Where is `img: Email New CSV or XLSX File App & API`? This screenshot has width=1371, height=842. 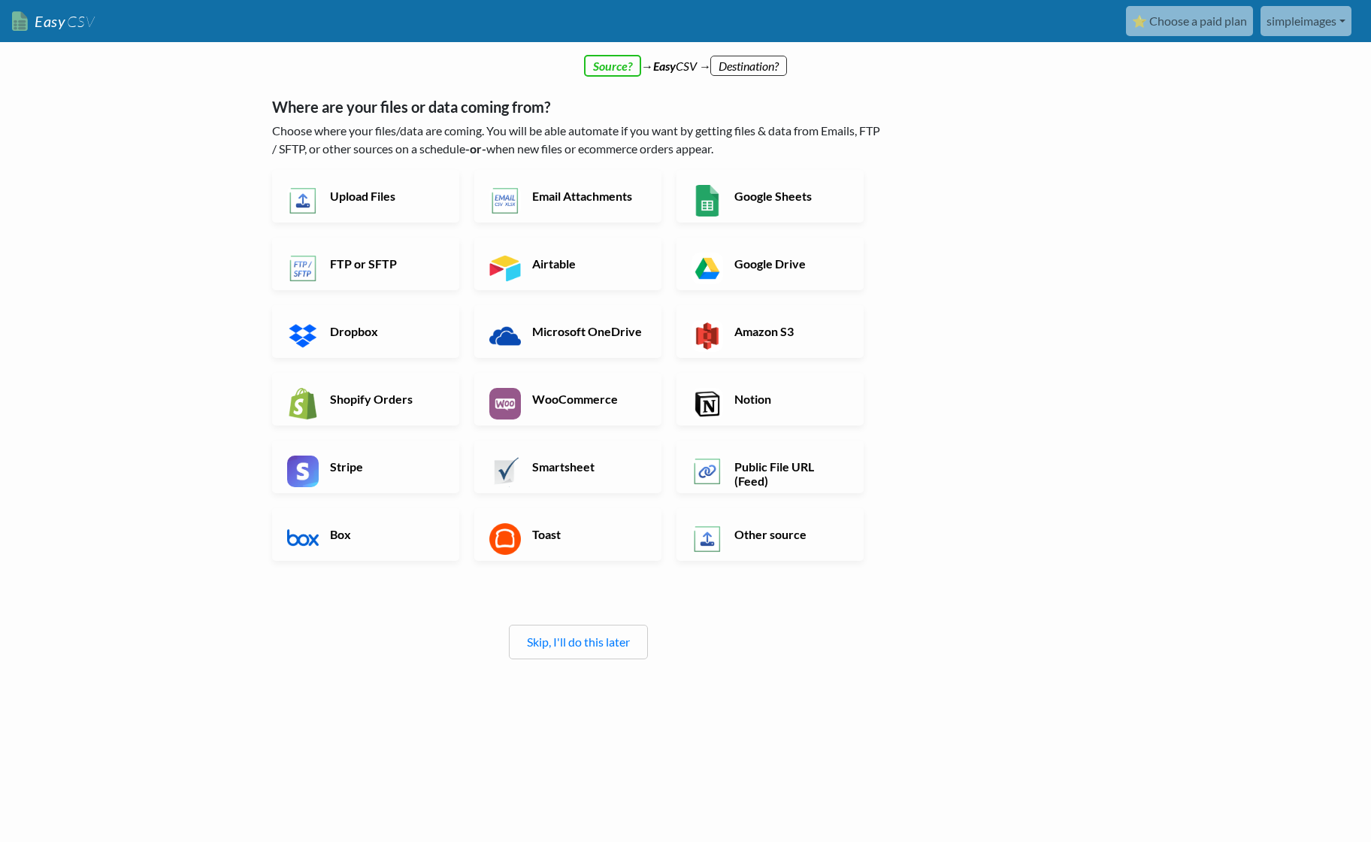
img: Email New CSV or XLSX File App & API is located at coordinates (505, 201).